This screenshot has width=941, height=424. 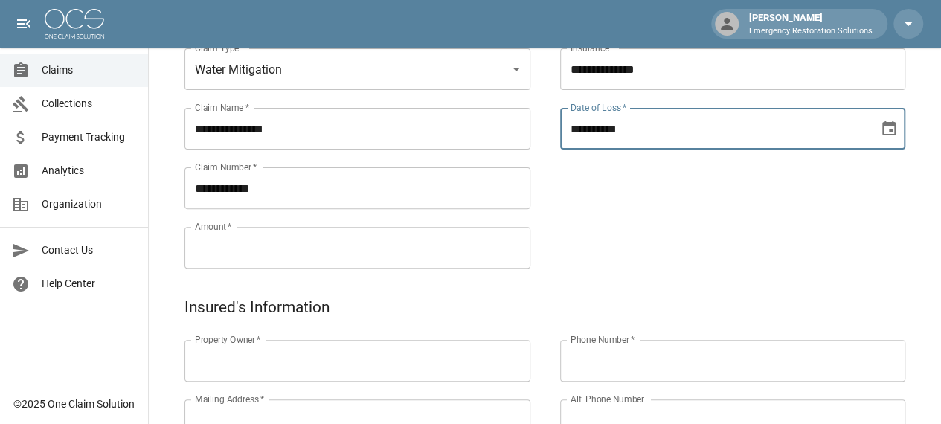 I want to click on div: Water Mitigation, so click(x=357, y=69).